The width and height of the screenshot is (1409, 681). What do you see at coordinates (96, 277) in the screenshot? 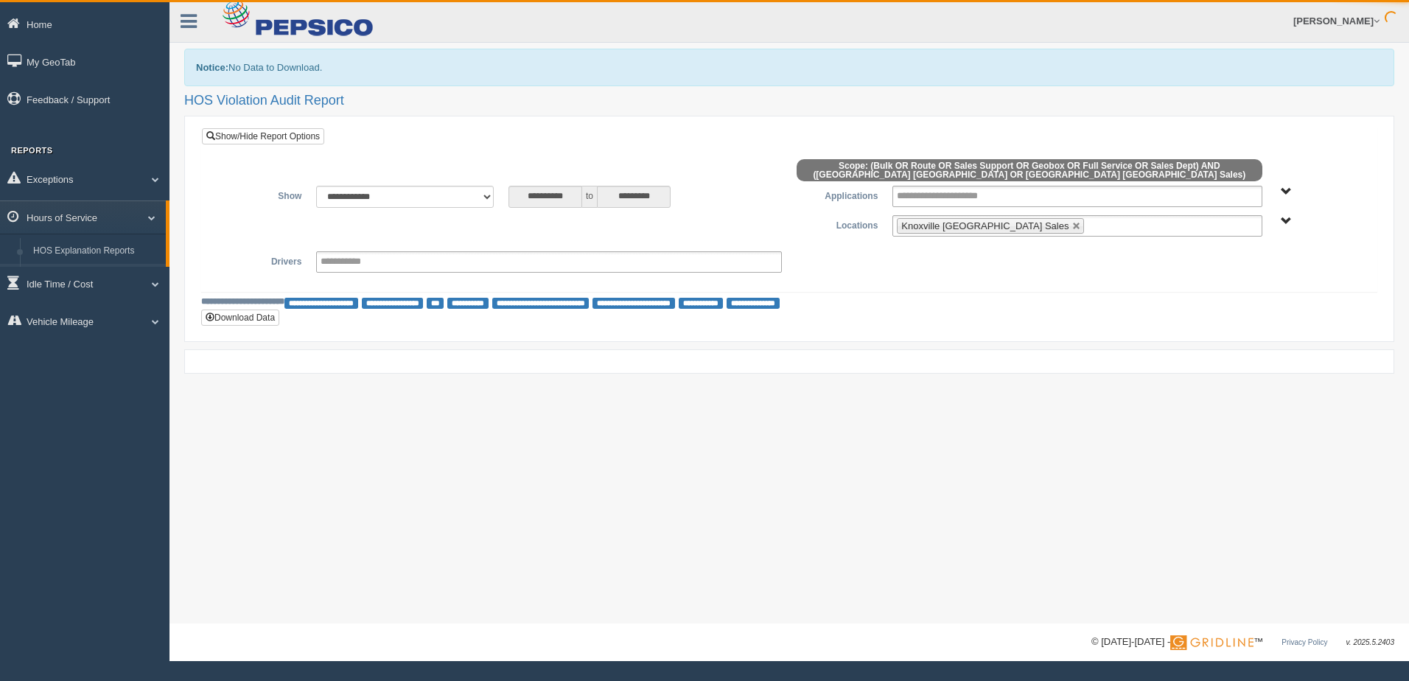
I see `a: HOS Violation Audit Reports` at bounding box center [96, 277].